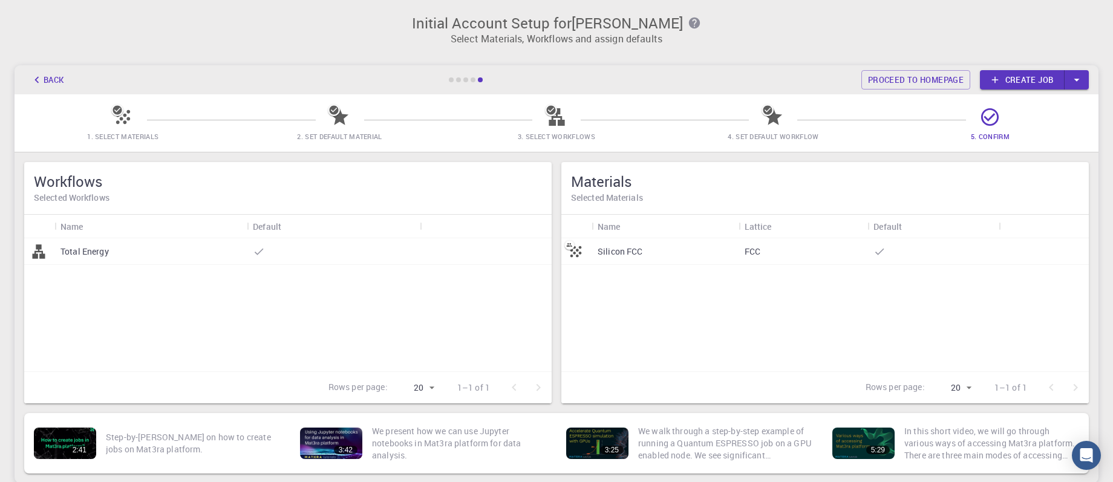  I want to click on p: Silicon FCC, so click(620, 252).